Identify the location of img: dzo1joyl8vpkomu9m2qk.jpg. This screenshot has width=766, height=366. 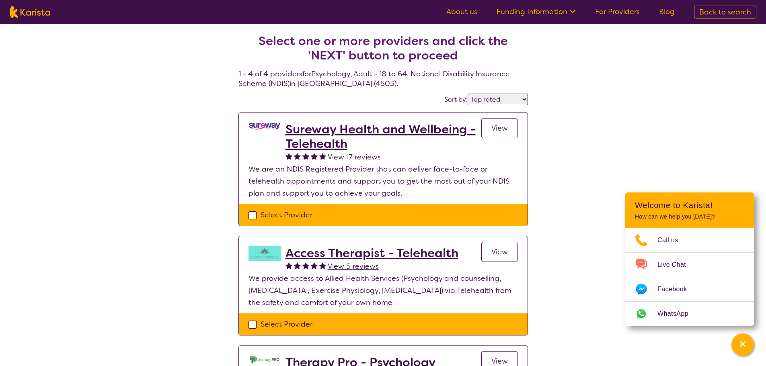
(265, 360).